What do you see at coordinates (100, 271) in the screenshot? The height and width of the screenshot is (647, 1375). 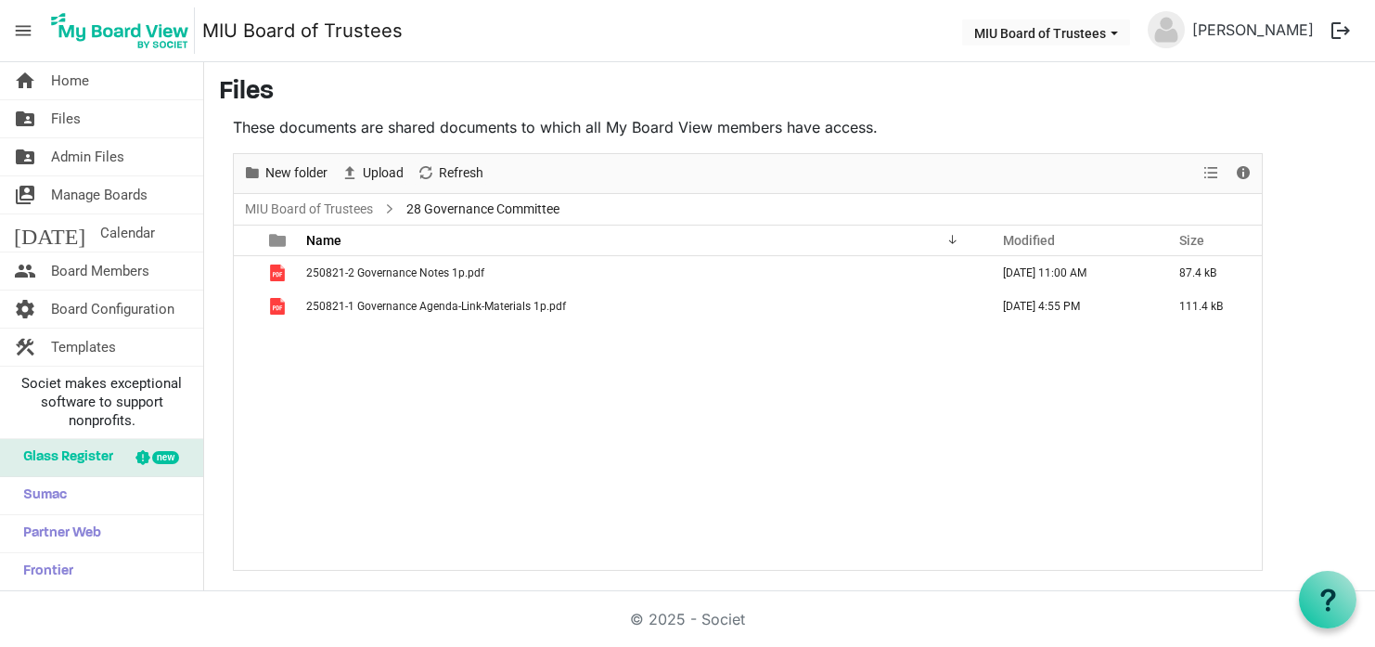 I see `span: Board Members` at bounding box center [100, 271].